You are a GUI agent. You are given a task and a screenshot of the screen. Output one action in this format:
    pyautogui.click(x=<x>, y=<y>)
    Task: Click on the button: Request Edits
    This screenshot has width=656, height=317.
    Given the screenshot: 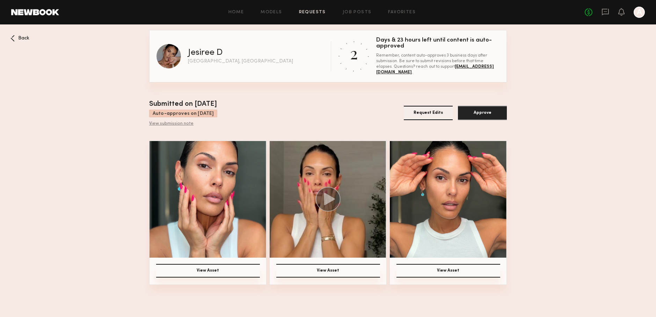 What is the action you would take?
    pyautogui.click(x=428, y=113)
    